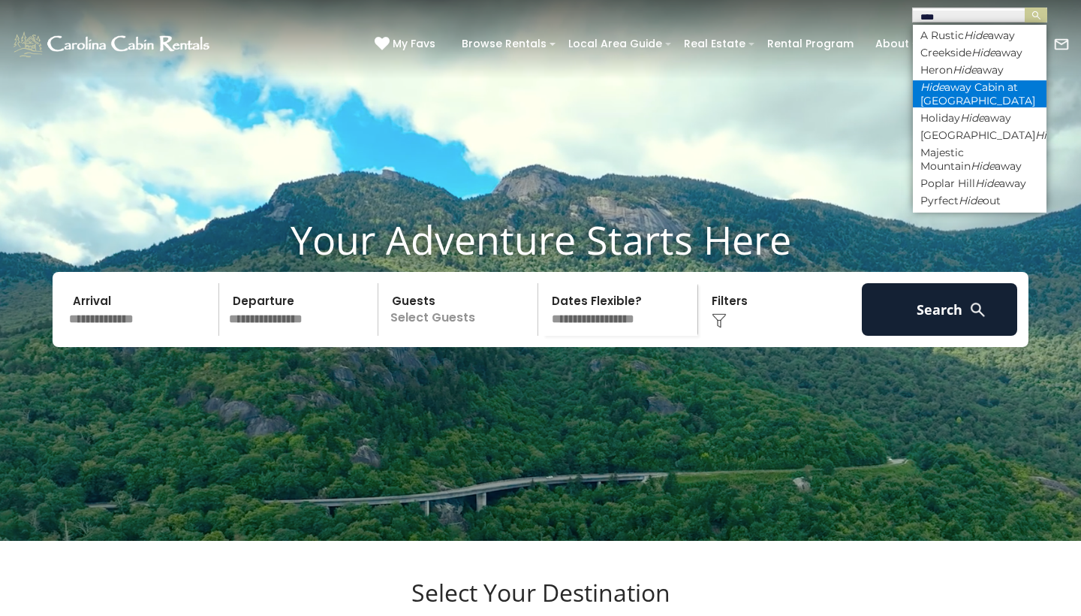  I want to click on li: Pyrfect out, so click(980, 201).